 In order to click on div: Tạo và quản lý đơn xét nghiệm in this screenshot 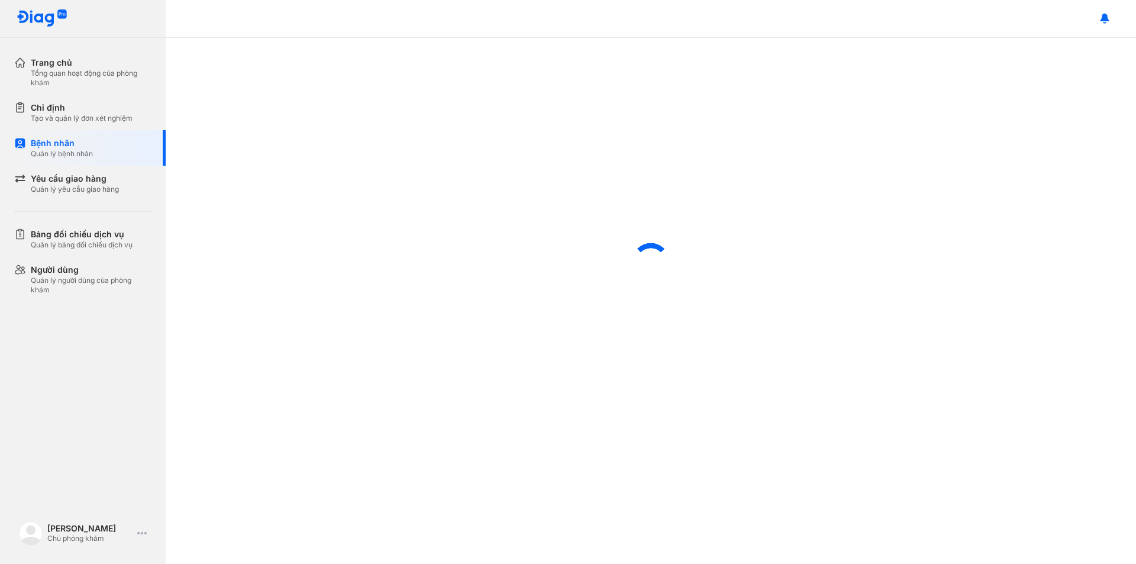, I will do `click(82, 118)`.